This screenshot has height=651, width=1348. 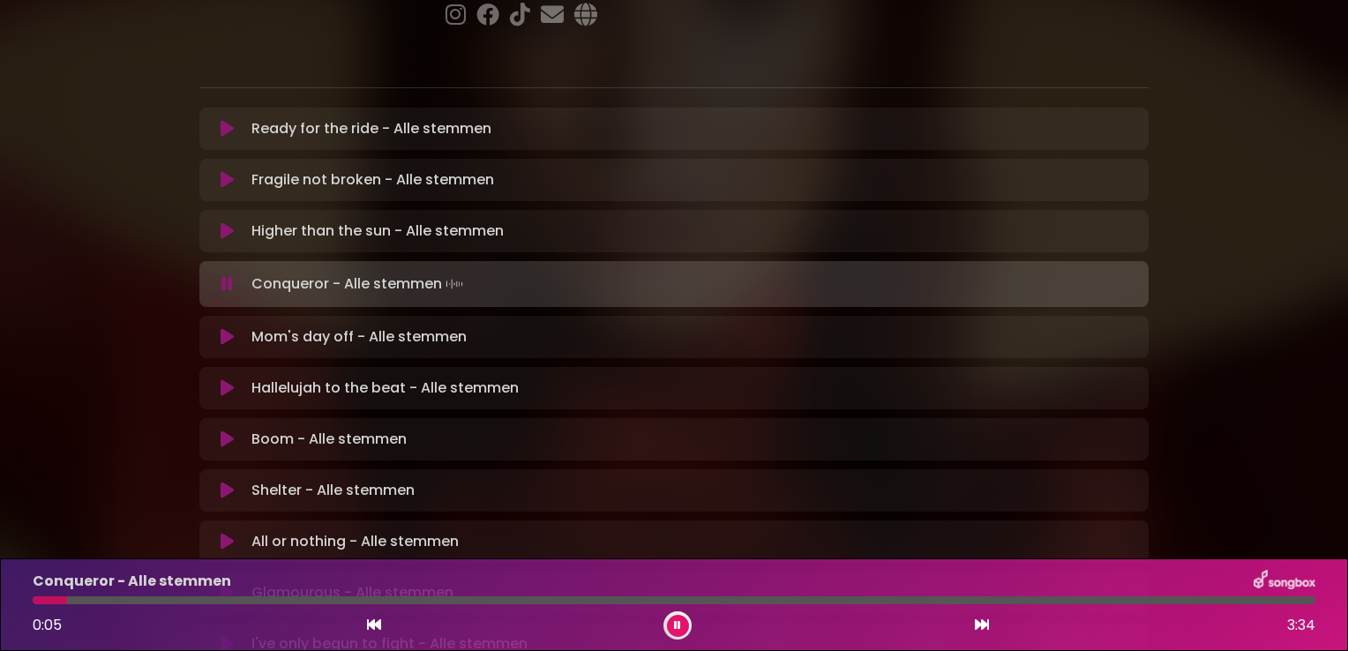 I want to click on img: songbox-logo-white.png, so click(x=1284, y=581).